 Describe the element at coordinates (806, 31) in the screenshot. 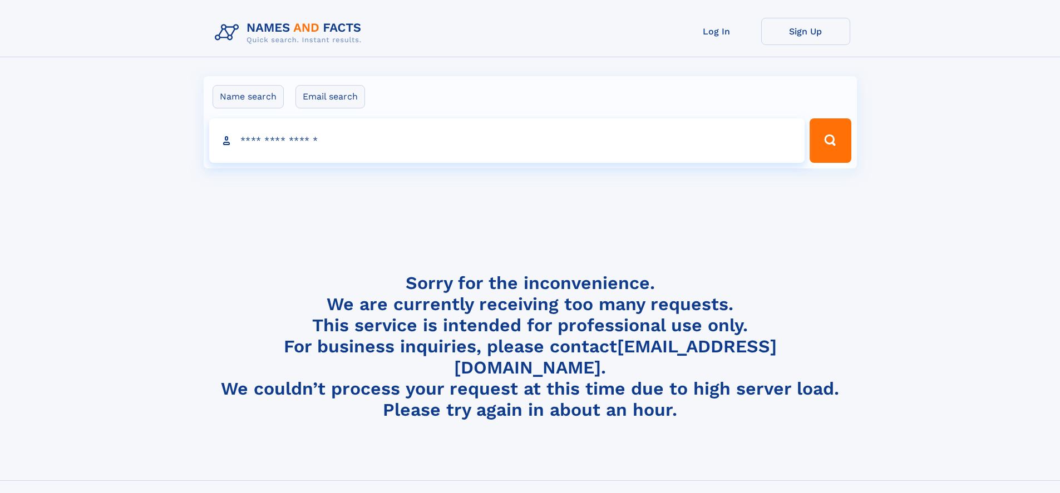

I see `a: Sign Up` at that location.